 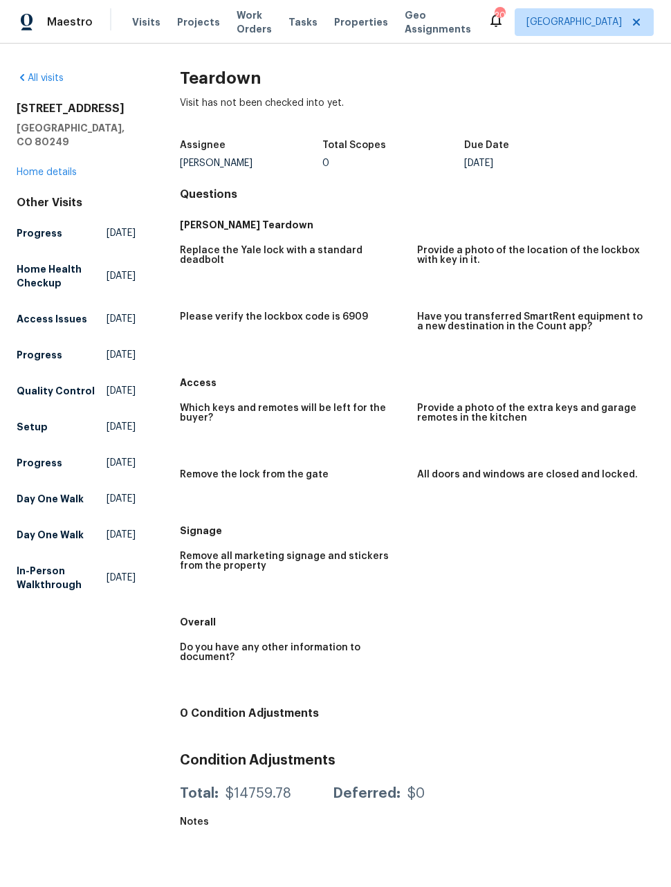 What do you see at coordinates (199, 794) in the screenshot?
I see `div: Total:` at bounding box center [199, 794].